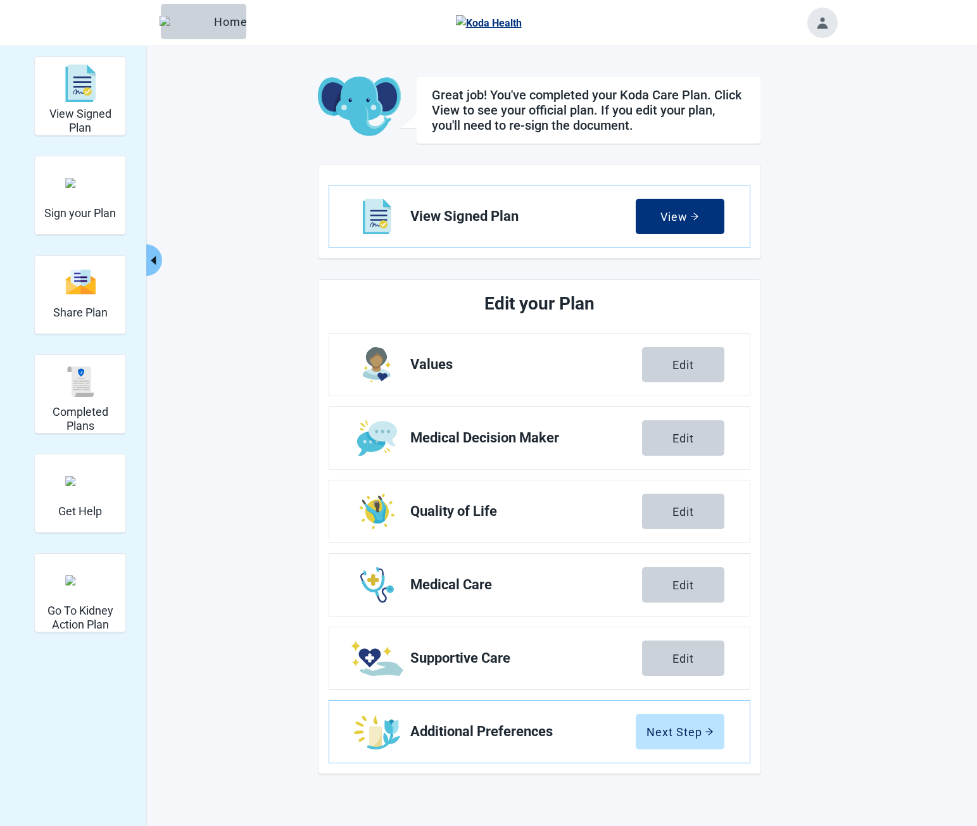  I want to click on button: Next Steparrow-right, so click(680, 732).